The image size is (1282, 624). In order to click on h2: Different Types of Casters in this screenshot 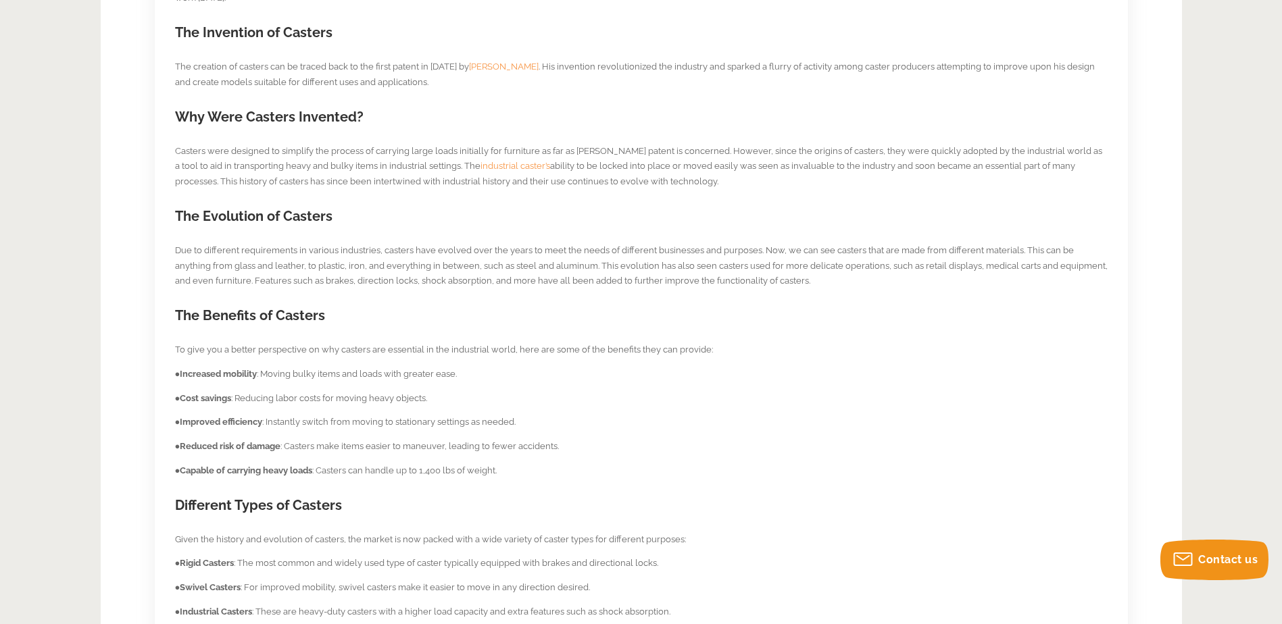, I will do `click(641, 505)`.